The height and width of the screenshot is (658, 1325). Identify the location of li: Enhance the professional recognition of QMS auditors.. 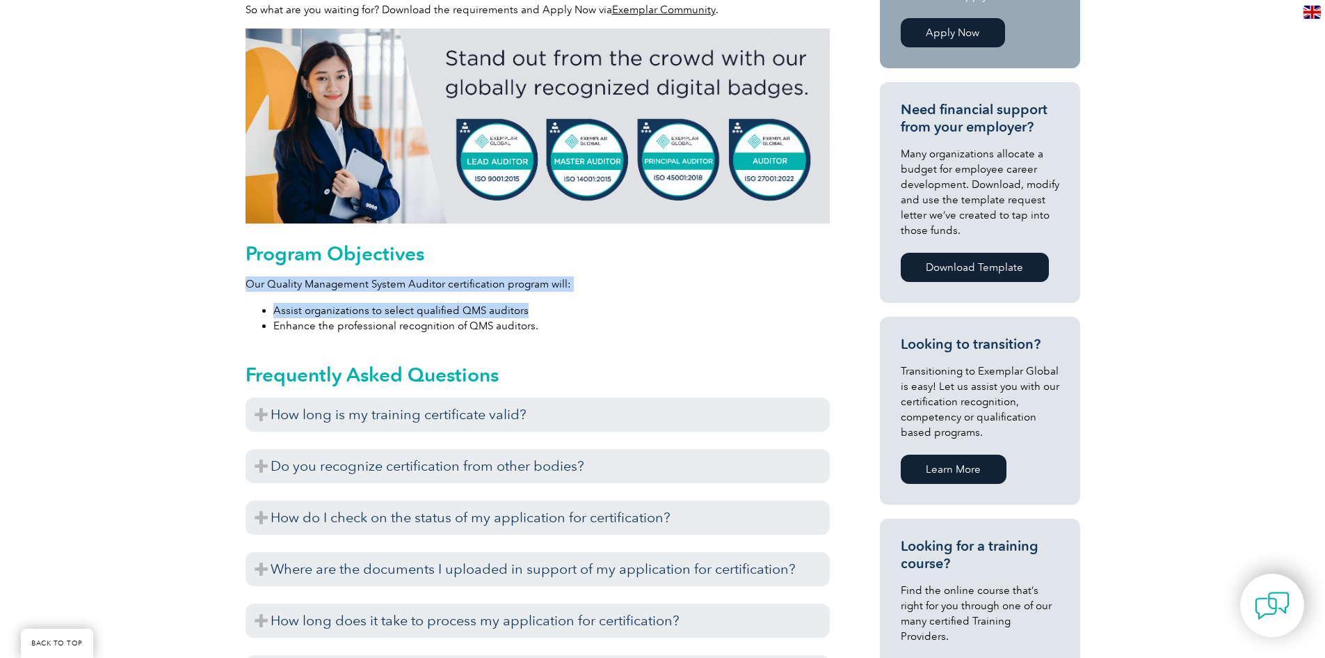
(552, 326).